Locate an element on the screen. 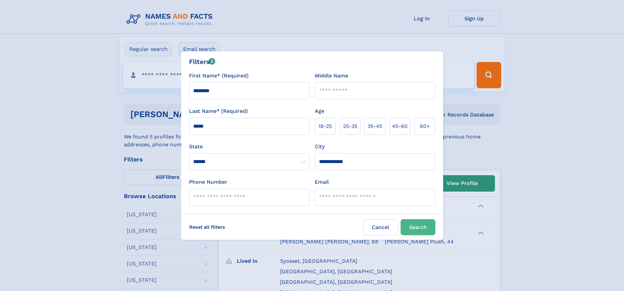  label: First Name* (Required) is located at coordinates (219, 76).